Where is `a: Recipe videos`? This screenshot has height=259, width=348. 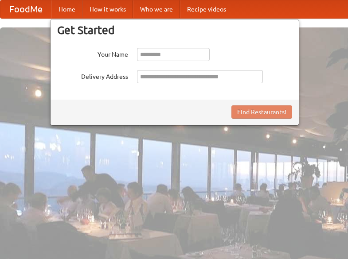
a: Recipe videos is located at coordinates (207, 9).